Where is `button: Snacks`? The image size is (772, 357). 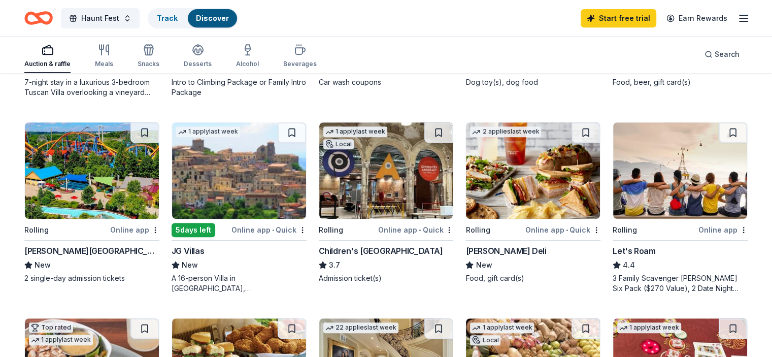
button: Snacks is located at coordinates (148, 56).